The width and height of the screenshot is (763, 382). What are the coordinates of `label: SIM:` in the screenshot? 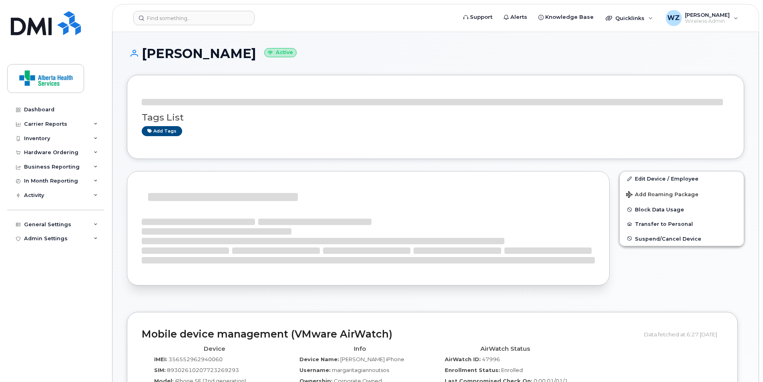 It's located at (160, 370).